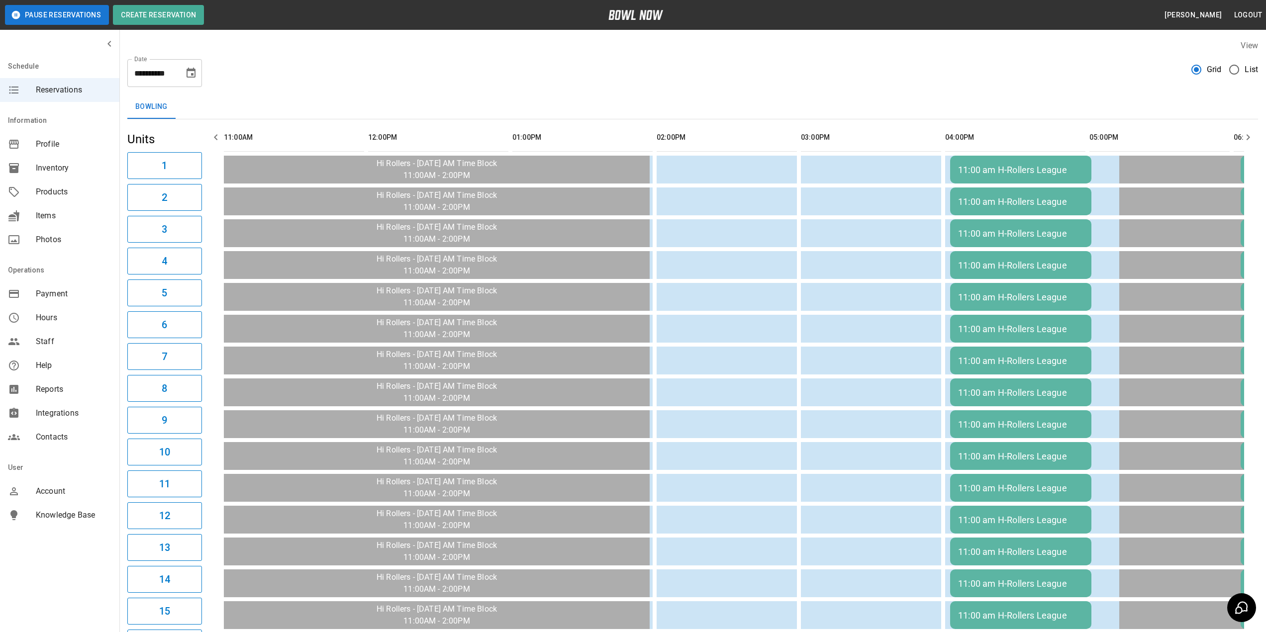 The height and width of the screenshot is (632, 1266). Describe the element at coordinates (164, 229) in the screenshot. I see `h6: 3` at that location.